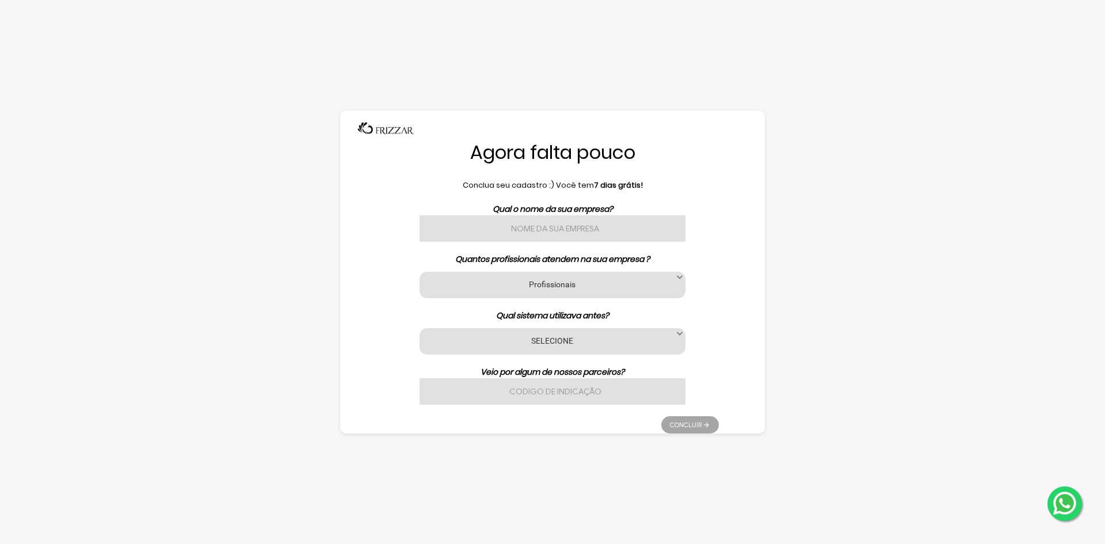  Describe the element at coordinates (618, 185) in the screenshot. I see `b: 7 dias grátis!` at that location.